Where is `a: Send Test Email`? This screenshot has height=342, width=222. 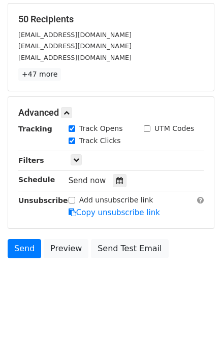 a: Send Test Email is located at coordinates (129, 248).